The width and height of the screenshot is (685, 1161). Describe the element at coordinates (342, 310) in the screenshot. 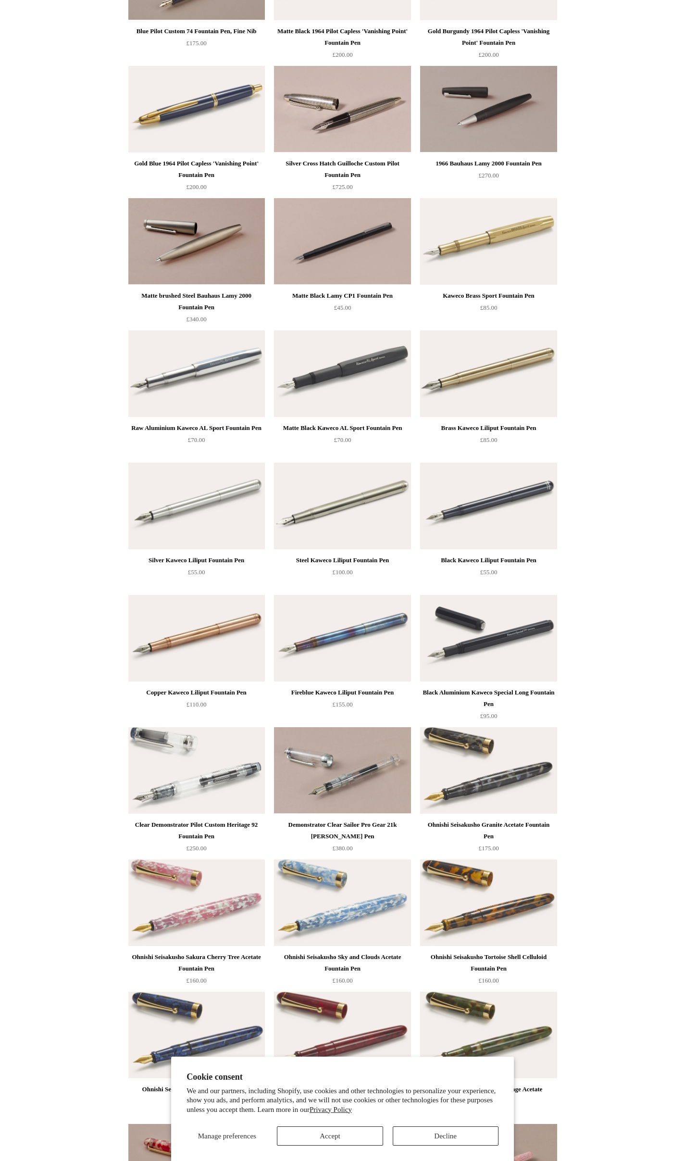

I see `a: Matte Black Lamy CP1 Fountain Pen £45.00` at that location.